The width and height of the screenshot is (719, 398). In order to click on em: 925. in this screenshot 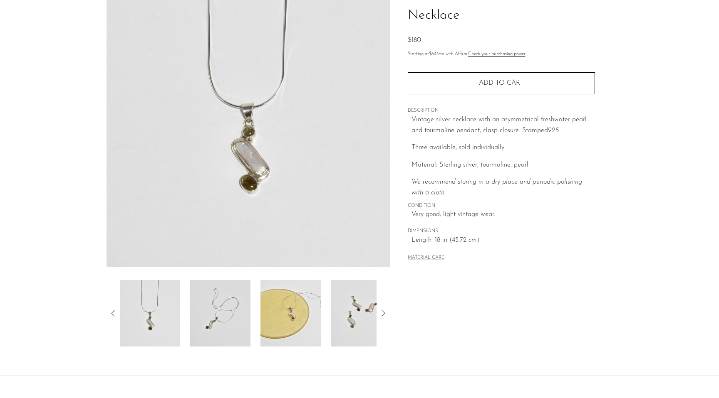, I will do `click(554, 131)`.